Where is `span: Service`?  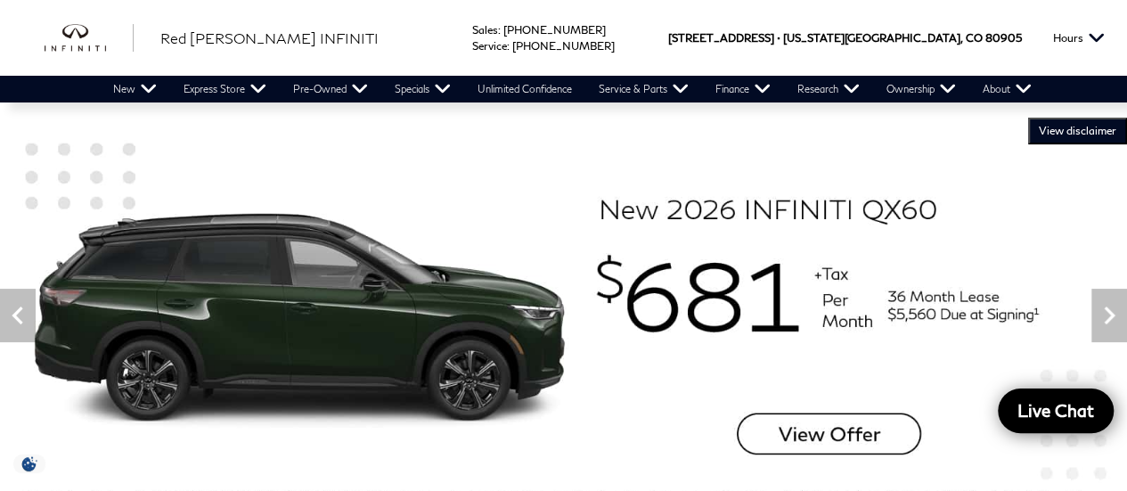 span: Service is located at coordinates (489, 45).